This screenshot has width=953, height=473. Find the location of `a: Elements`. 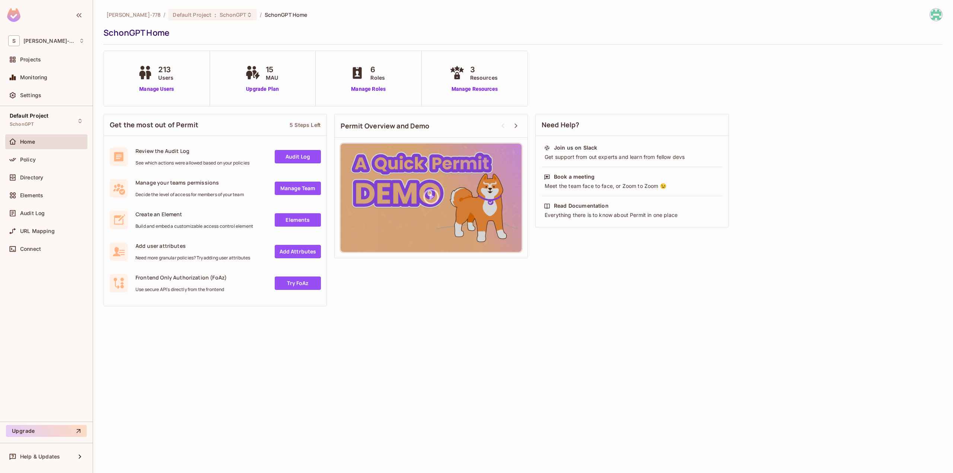

a: Elements is located at coordinates (298, 220).